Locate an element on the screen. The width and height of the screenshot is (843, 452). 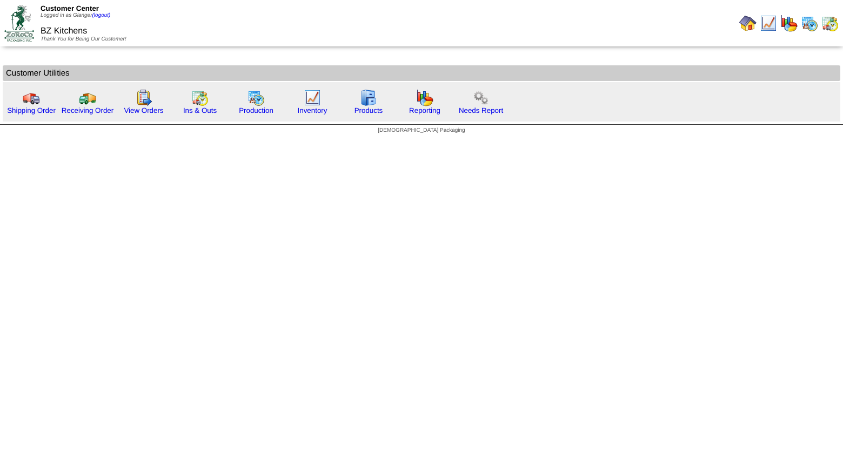
img: truck2.gif is located at coordinates (88, 98).